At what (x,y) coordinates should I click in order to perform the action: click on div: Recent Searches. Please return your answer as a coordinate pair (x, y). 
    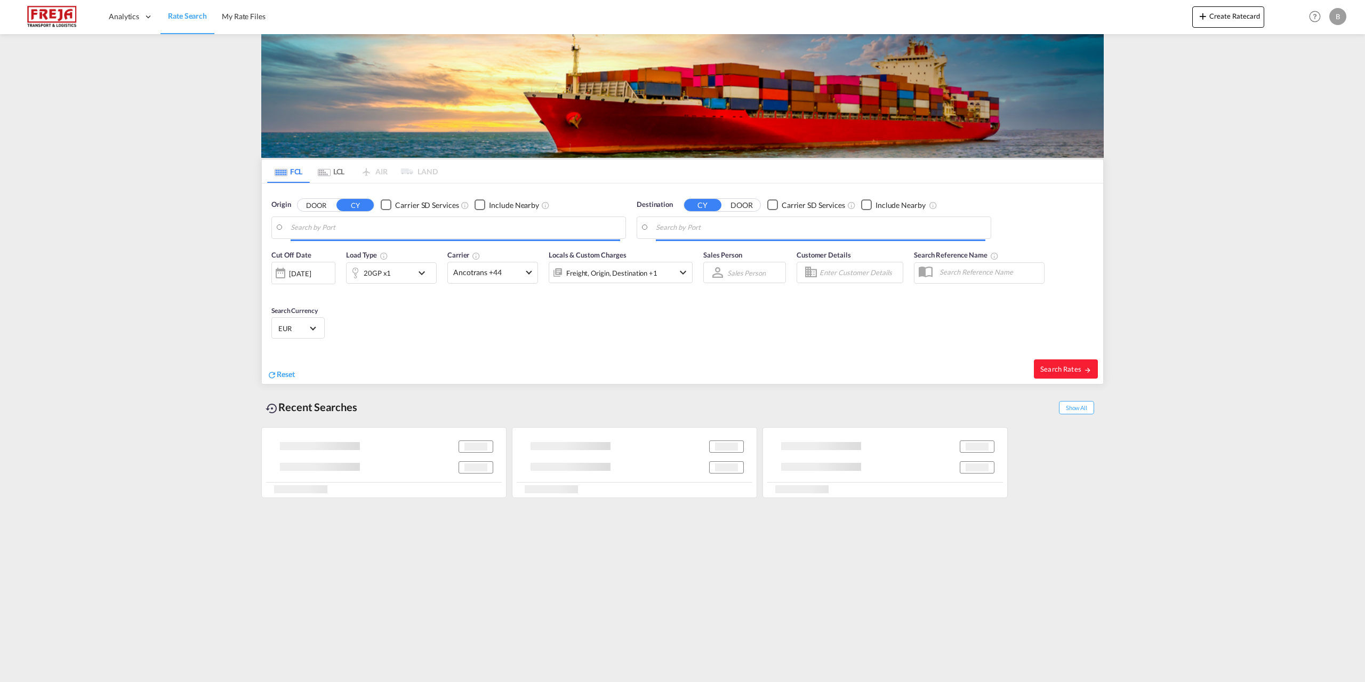
    Looking at the image, I should click on (311, 407).